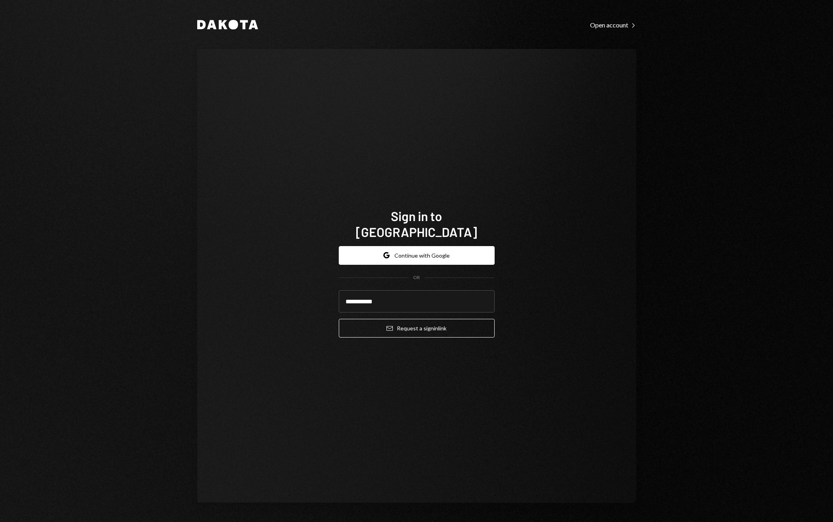  What do you see at coordinates (417, 328) in the screenshot?
I see `button: Request a signinlink` at bounding box center [417, 328].